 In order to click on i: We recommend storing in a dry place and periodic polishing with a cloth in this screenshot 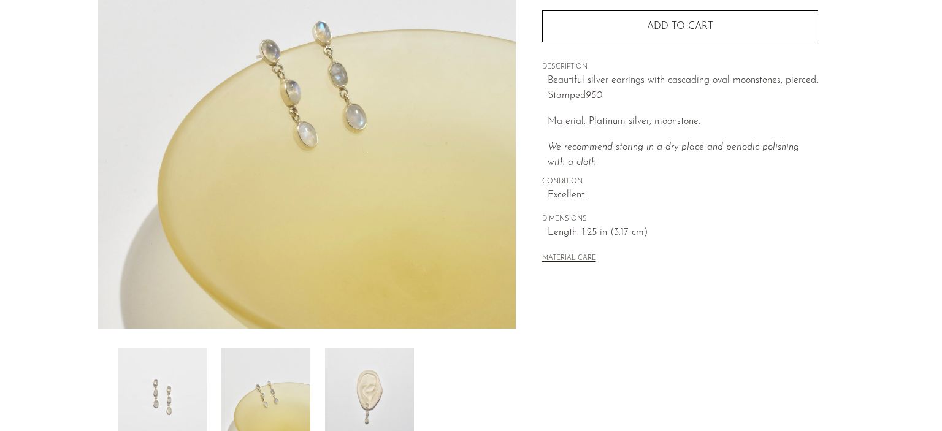, I will do `click(673, 155)`.